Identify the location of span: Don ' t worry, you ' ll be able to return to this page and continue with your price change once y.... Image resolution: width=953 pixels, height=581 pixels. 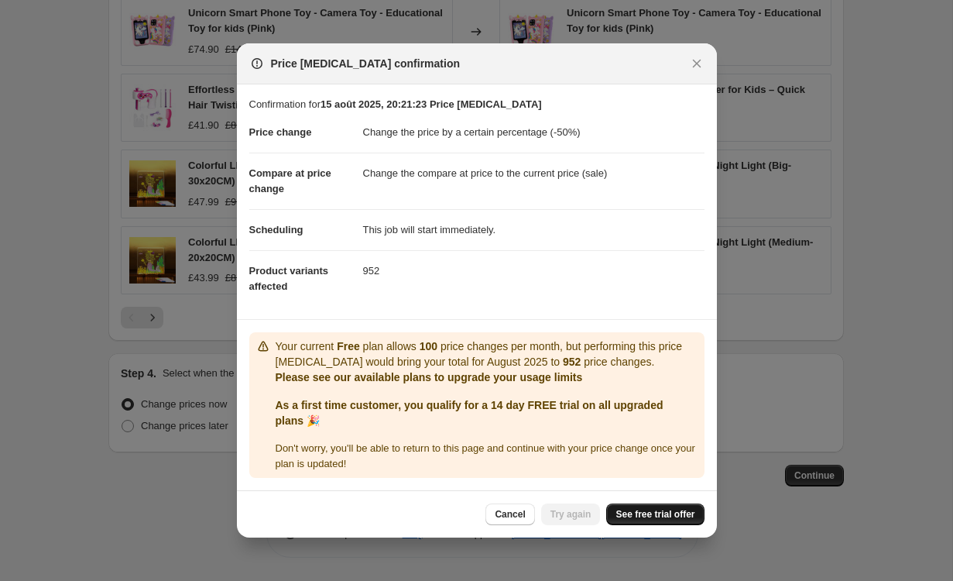
(485, 455).